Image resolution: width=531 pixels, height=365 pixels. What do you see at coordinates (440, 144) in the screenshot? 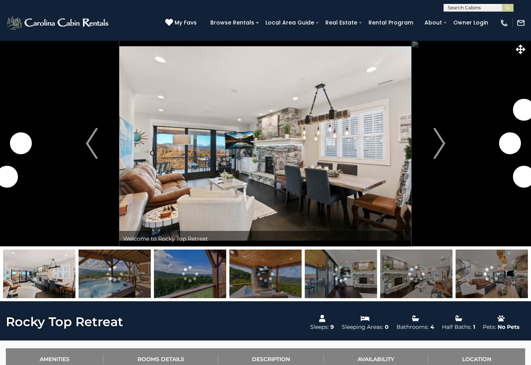
I see `button: Next` at bounding box center [440, 144].